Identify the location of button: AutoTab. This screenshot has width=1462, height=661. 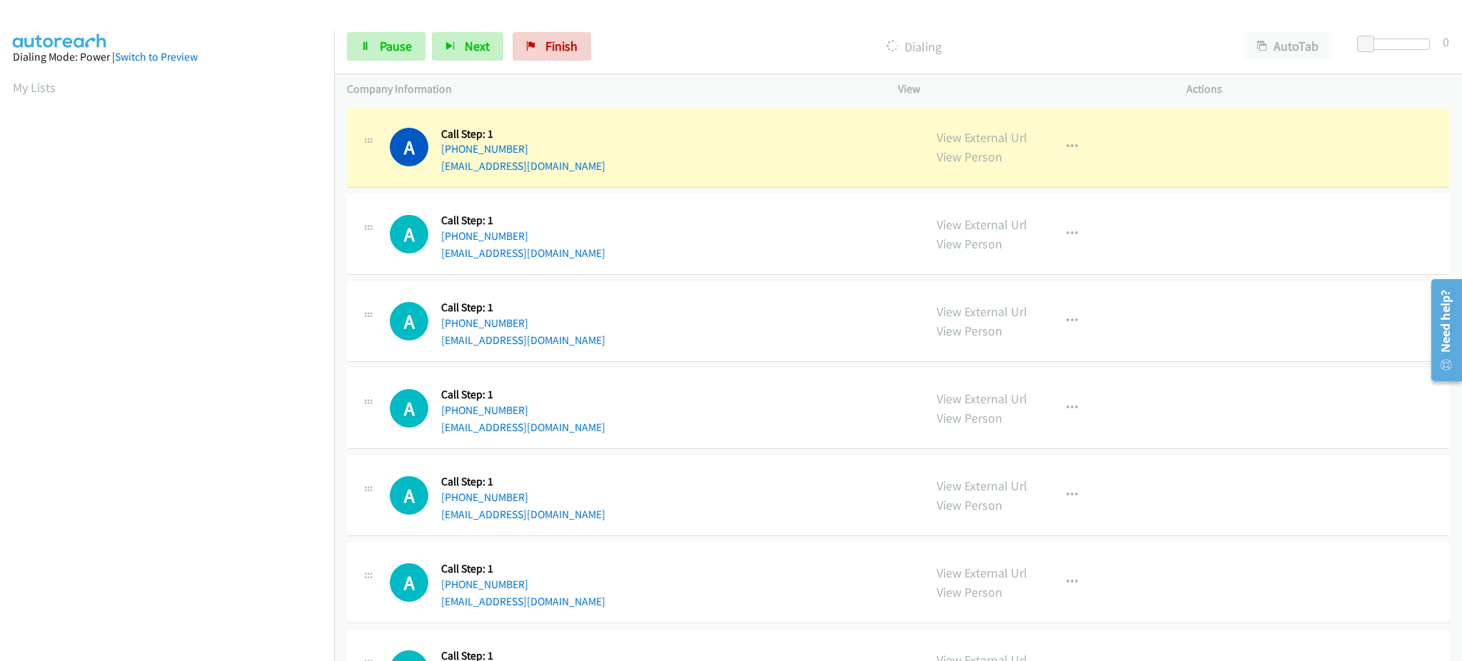
(1288, 46).